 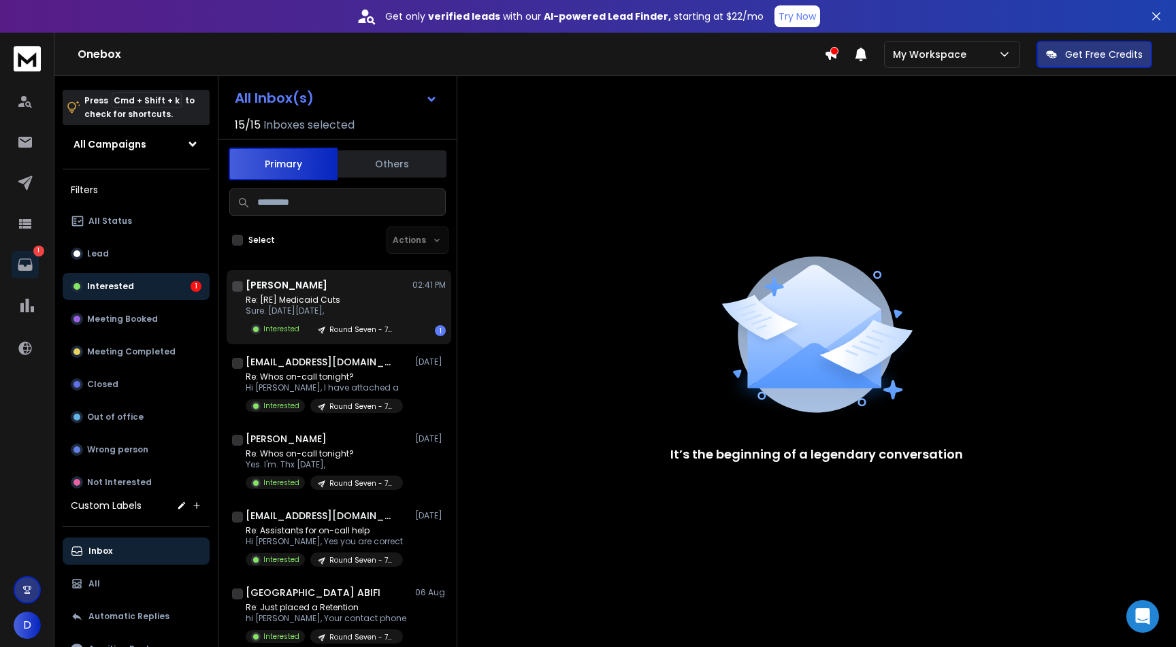 I want to click on button: Try Now, so click(x=797, y=16).